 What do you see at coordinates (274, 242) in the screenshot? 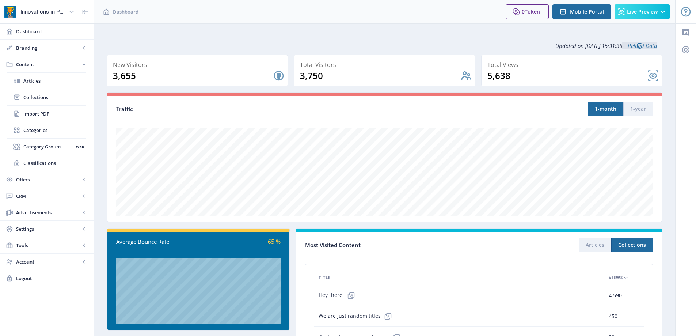
I see `span: 65 %` at bounding box center [274, 242].